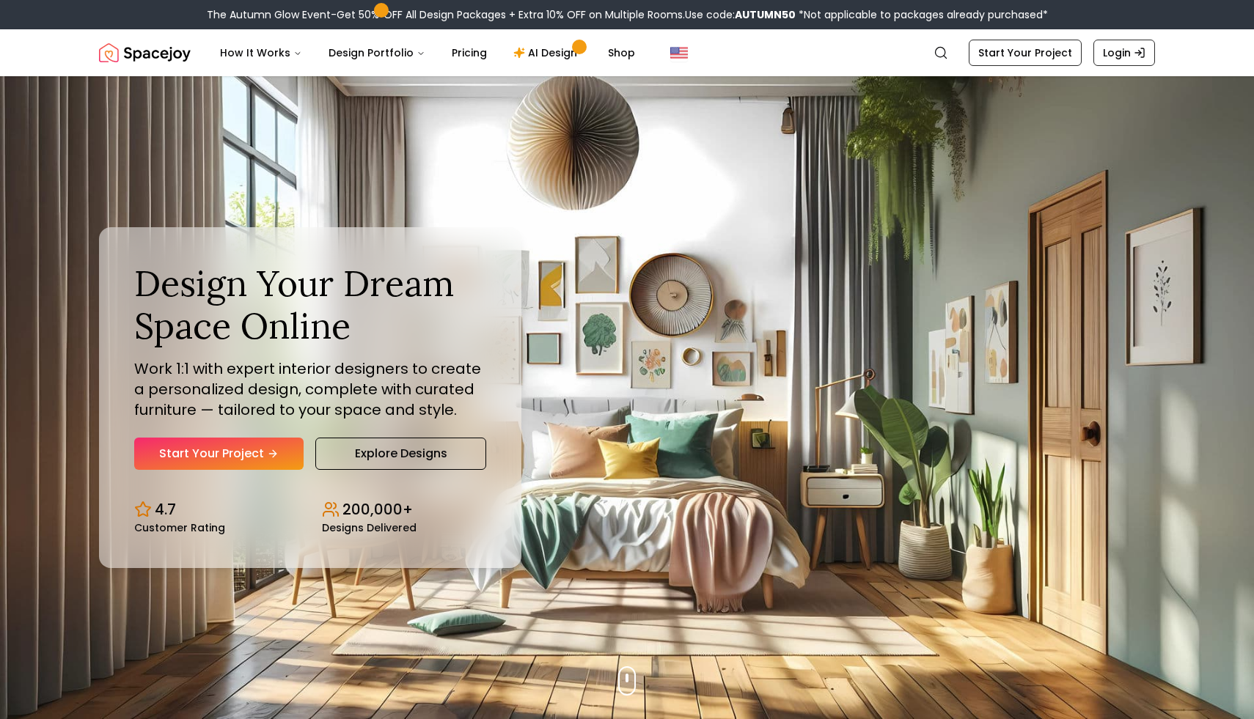  I want to click on a: Login, so click(1124, 53).